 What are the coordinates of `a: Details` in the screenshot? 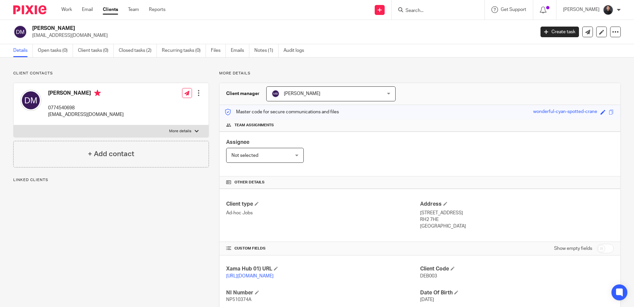 It's located at (23, 50).